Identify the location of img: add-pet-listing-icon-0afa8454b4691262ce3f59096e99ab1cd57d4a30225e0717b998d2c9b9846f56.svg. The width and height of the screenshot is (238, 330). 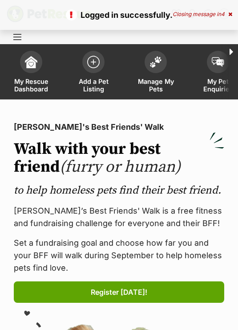
(94, 62).